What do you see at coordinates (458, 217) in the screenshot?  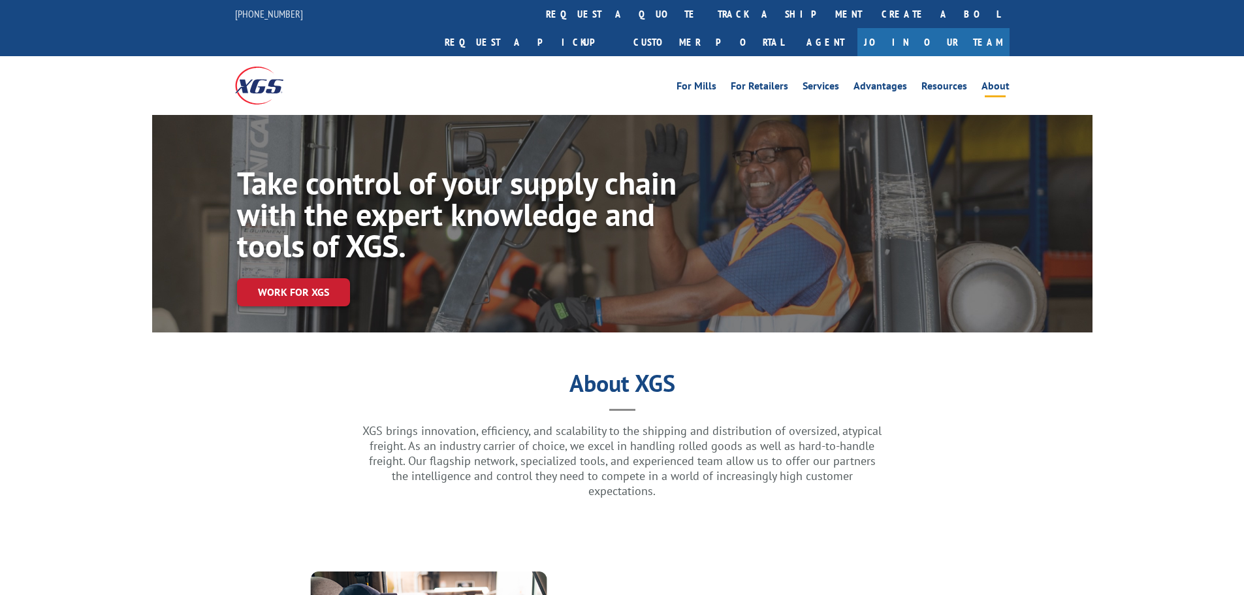 I see `h1: Take control of your supply chain with the expert knowledge and tools of XGS.` at bounding box center [458, 217].